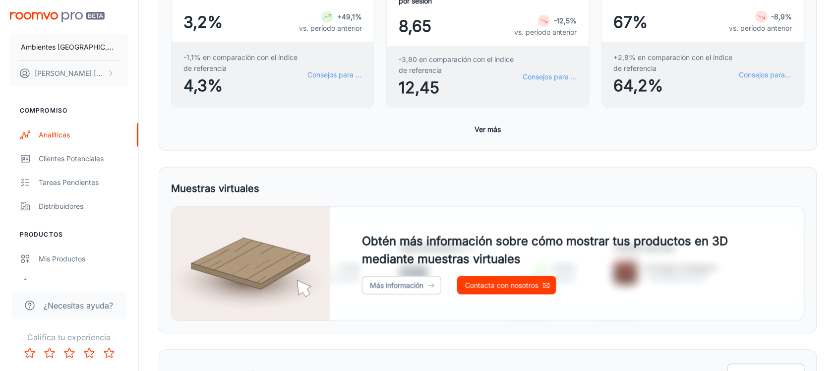 The height and width of the screenshot is (371, 837). Describe the element at coordinates (69, 337) in the screenshot. I see `font: Califica tu experiencia` at that location.